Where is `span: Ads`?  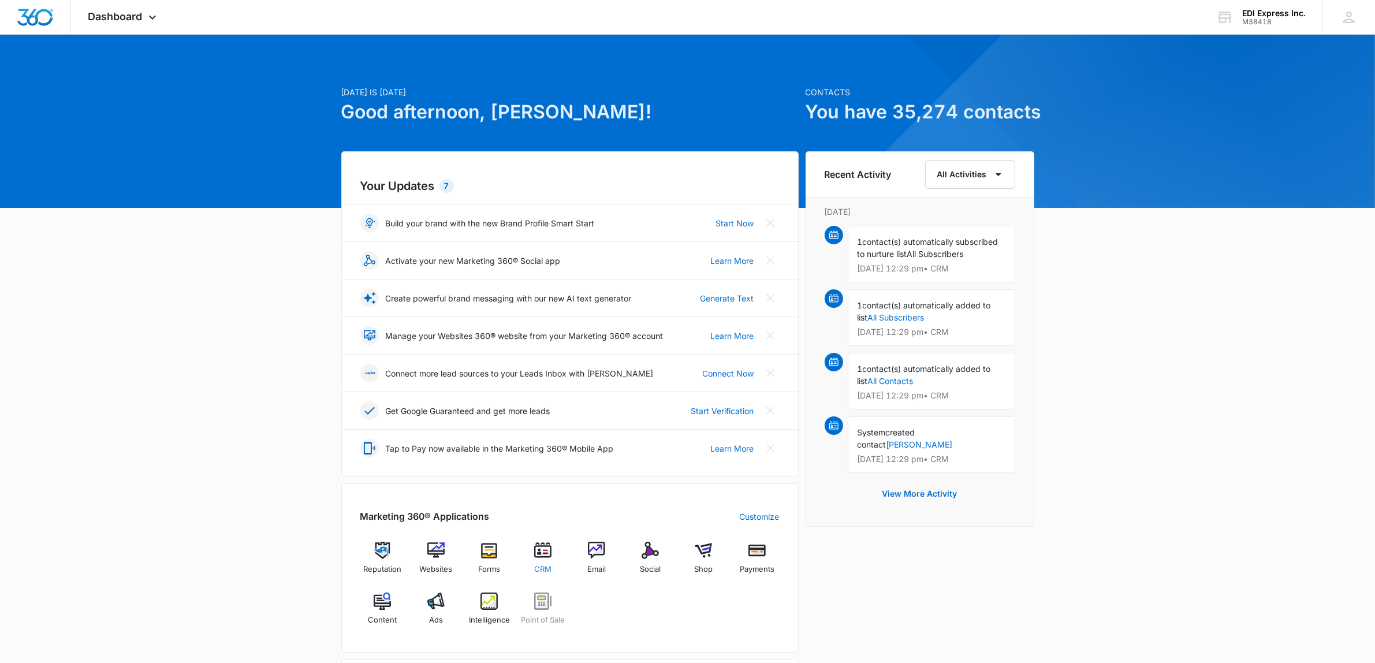 span: Ads is located at coordinates (436, 620).